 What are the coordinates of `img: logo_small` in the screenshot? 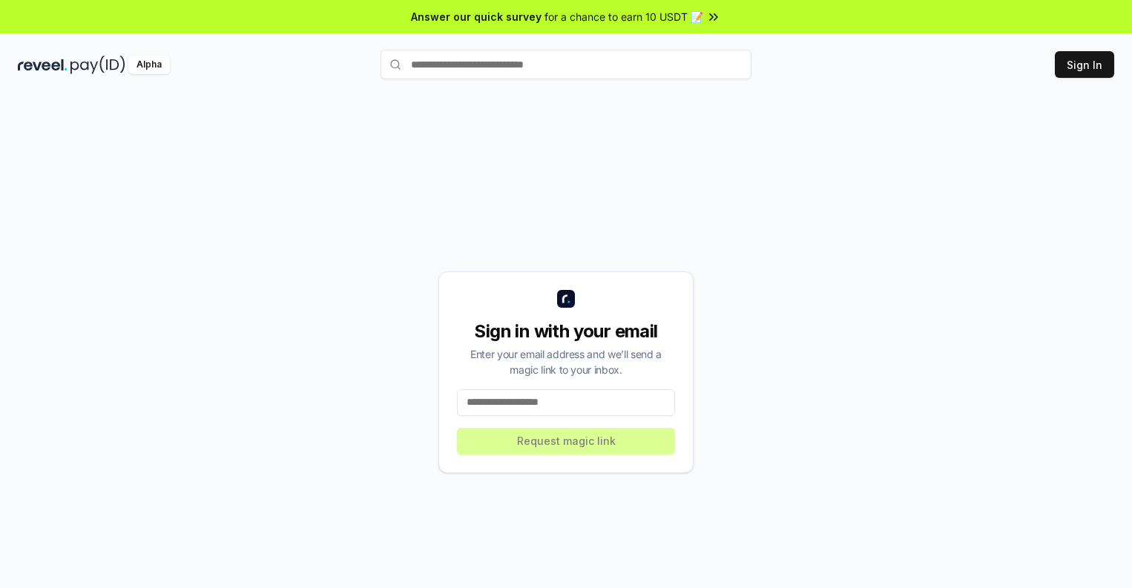 It's located at (566, 299).